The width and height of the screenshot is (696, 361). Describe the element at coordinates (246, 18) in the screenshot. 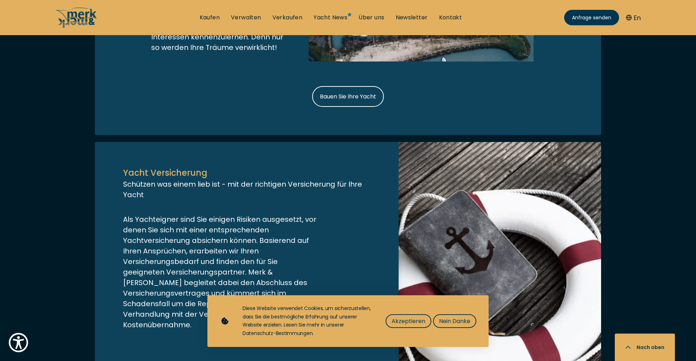

I see `a: Verwalten` at that location.